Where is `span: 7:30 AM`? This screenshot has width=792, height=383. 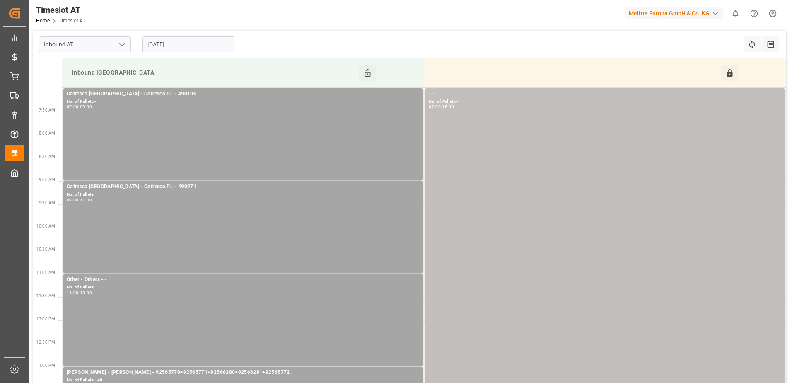
span: 7:30 AM is located at coordinates (47, 110).